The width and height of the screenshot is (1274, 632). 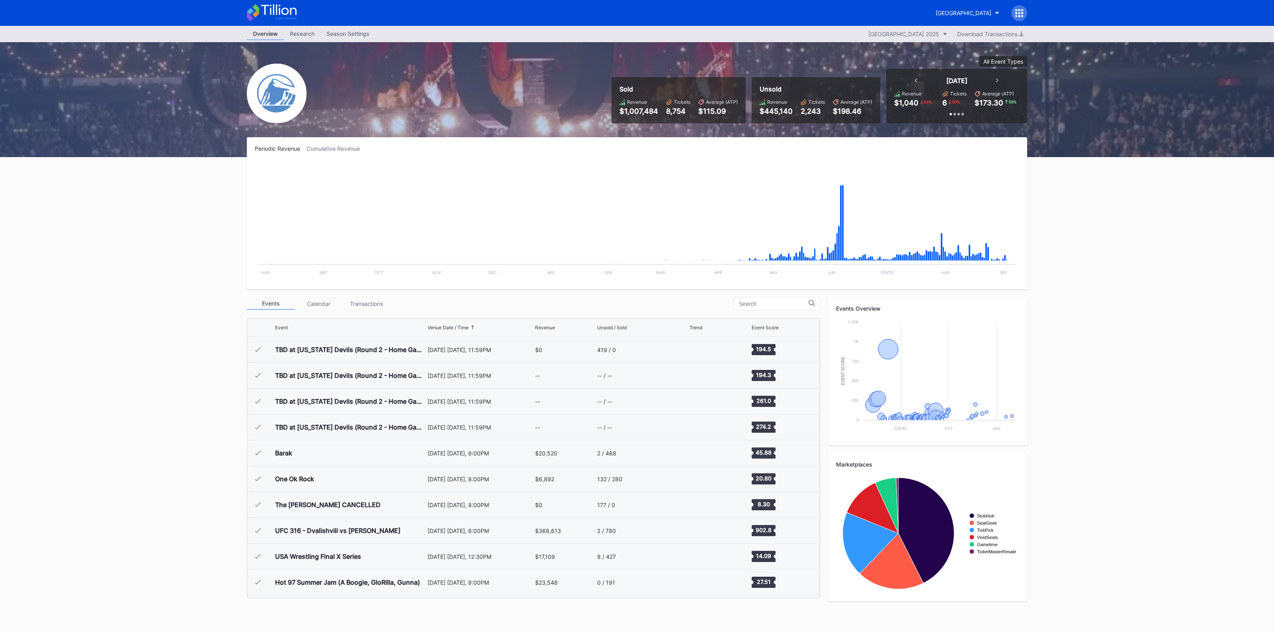 What do you see at coordinates (985, 516) in the screenshot?
I see `text: StubHub` at bounding box center [985, 516].